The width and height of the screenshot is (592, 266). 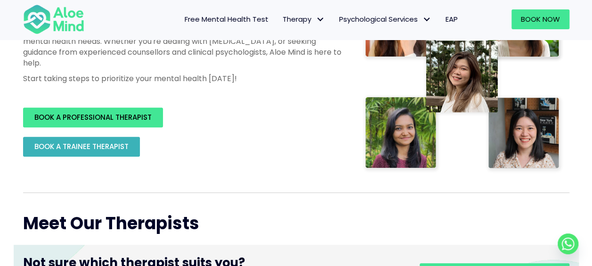 What do you see at coordinates (183, 46) in the screenshot?
I see `p: Discover professional therapy and counselling services tailored to support your mental health nee...` at bounding box center [183, 46].